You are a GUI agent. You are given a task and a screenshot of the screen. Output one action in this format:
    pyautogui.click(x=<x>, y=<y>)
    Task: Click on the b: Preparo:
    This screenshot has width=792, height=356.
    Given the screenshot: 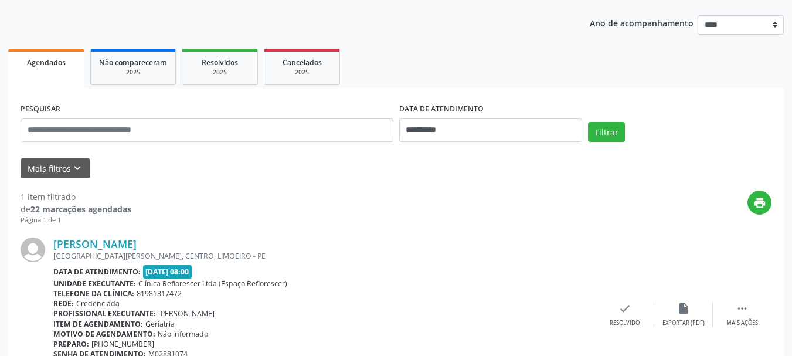 What is the action you would take?
    pyautogui.click(x=71, y=343)
    